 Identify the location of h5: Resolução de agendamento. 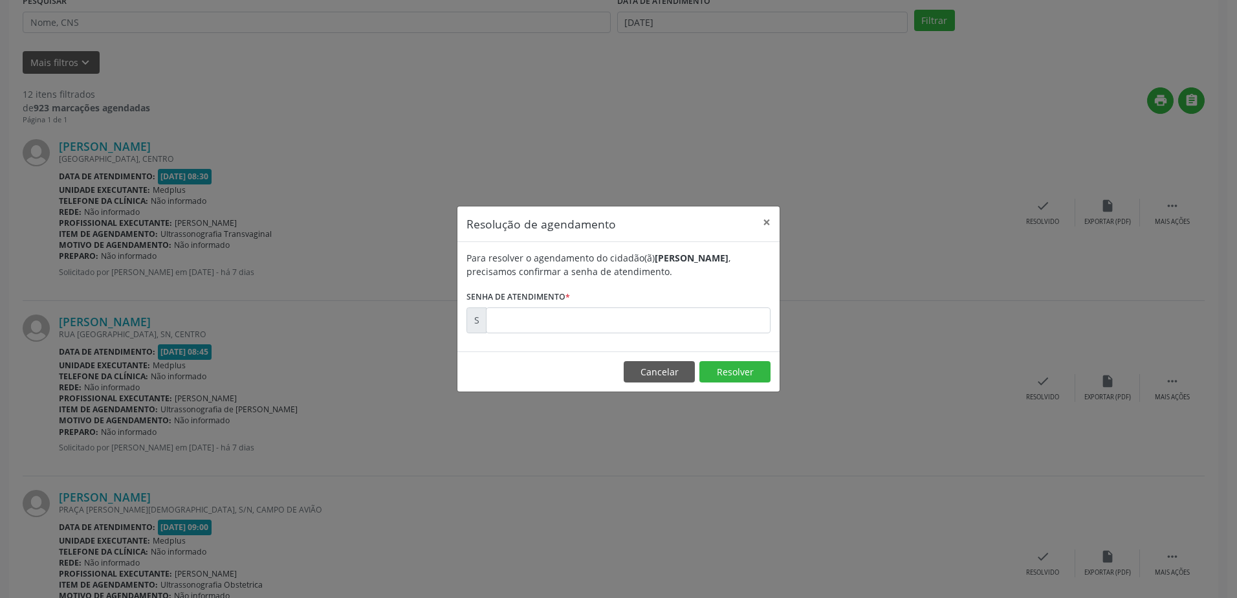
(541, 224).